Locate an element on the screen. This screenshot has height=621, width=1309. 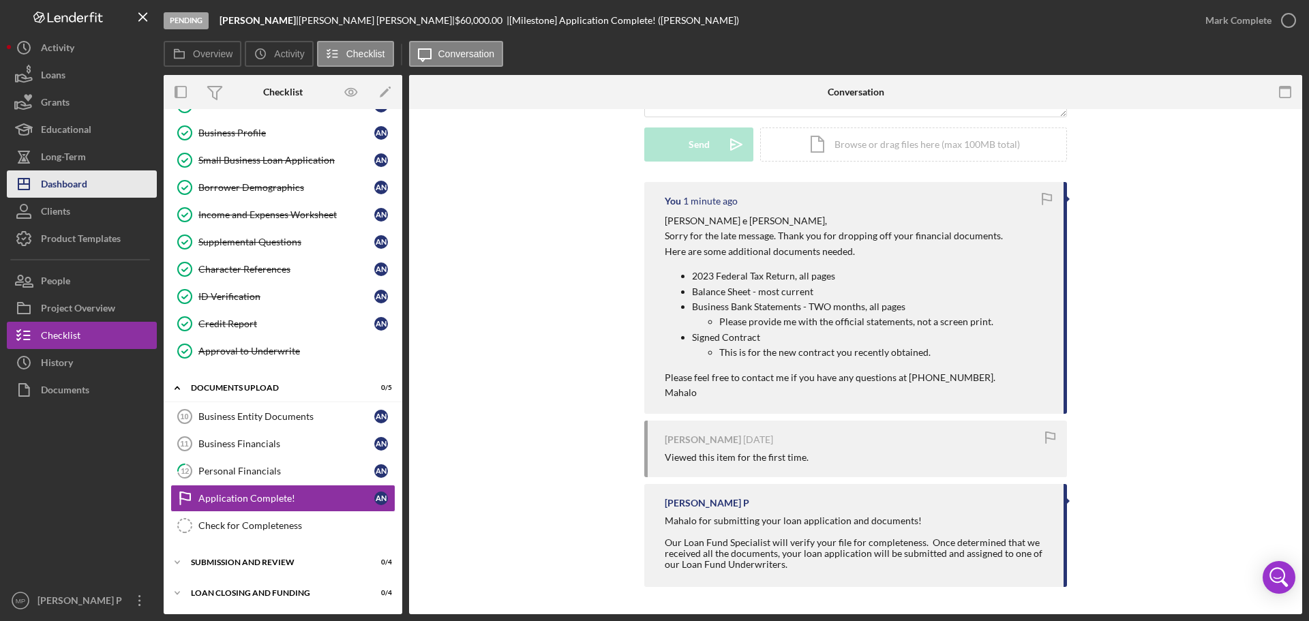
p: Please provide me with the official statements, not a screen print. is located at coordinates (861, 322).